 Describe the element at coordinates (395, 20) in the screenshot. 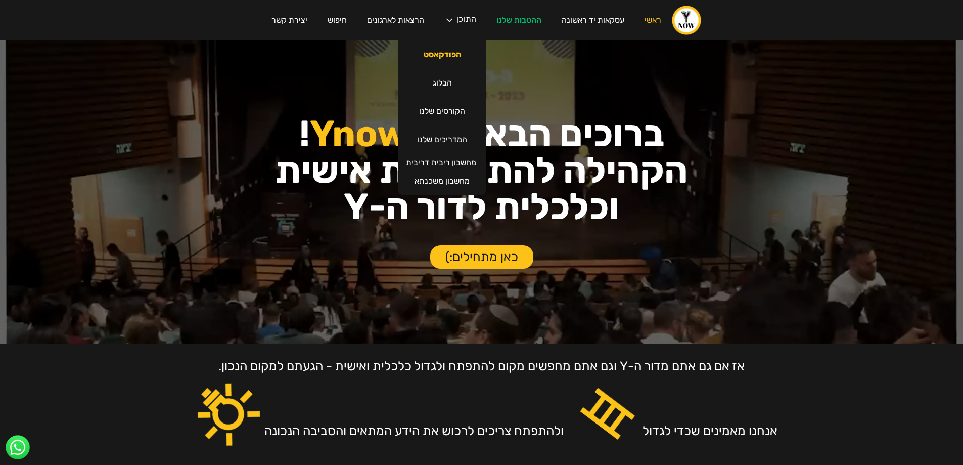

I see `a: הרצאות לארגונים` at that location.